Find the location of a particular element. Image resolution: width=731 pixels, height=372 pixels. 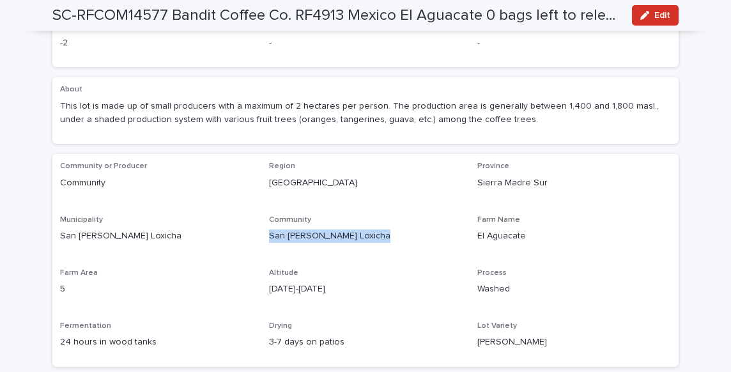

span: Municipality is located at coordinates (81, 220).